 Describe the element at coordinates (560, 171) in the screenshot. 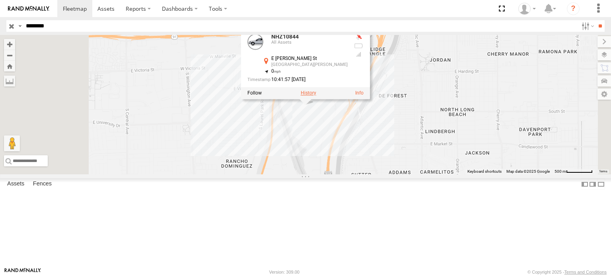

I see `span: 500 m` at that location.